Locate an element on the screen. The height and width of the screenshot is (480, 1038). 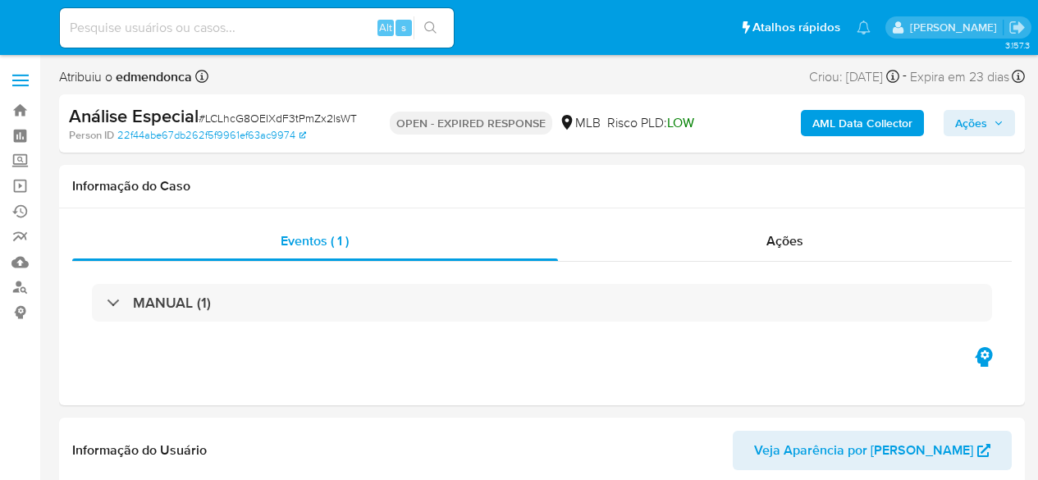
span: # LCLhcG8OEIXdF3tPmZx2lsWT is located at coordinates (277, 118).